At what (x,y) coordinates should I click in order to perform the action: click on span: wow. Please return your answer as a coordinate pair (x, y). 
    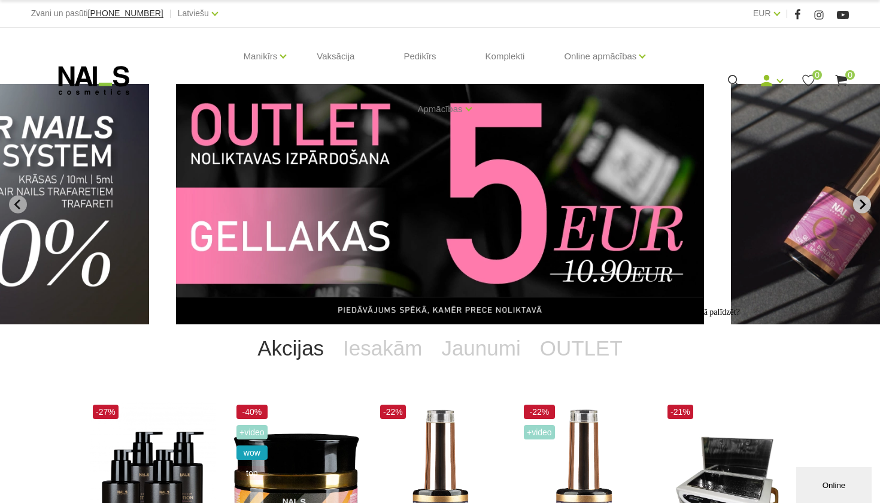
    Looking at the image, I should click on (252, 452).